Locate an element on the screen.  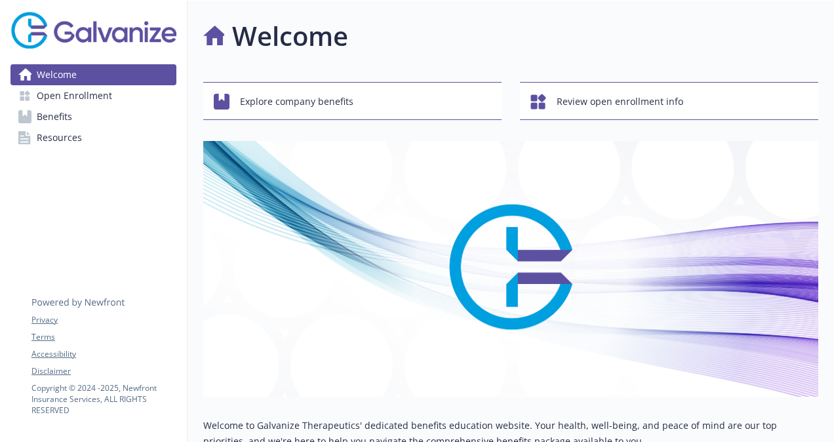
a: Welcome is located at coordinates (93, 75).